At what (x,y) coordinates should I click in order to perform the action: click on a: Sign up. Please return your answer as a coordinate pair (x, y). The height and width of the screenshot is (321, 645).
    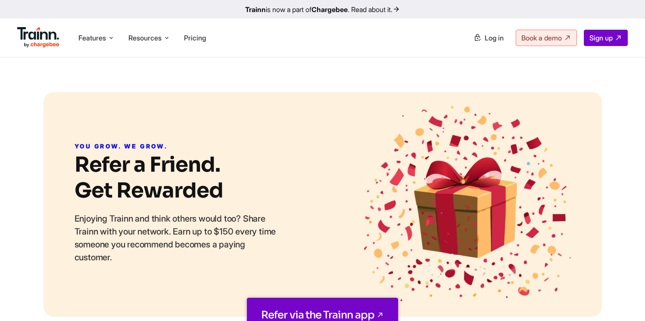
    Looking at the image, I should click on (606, 38).